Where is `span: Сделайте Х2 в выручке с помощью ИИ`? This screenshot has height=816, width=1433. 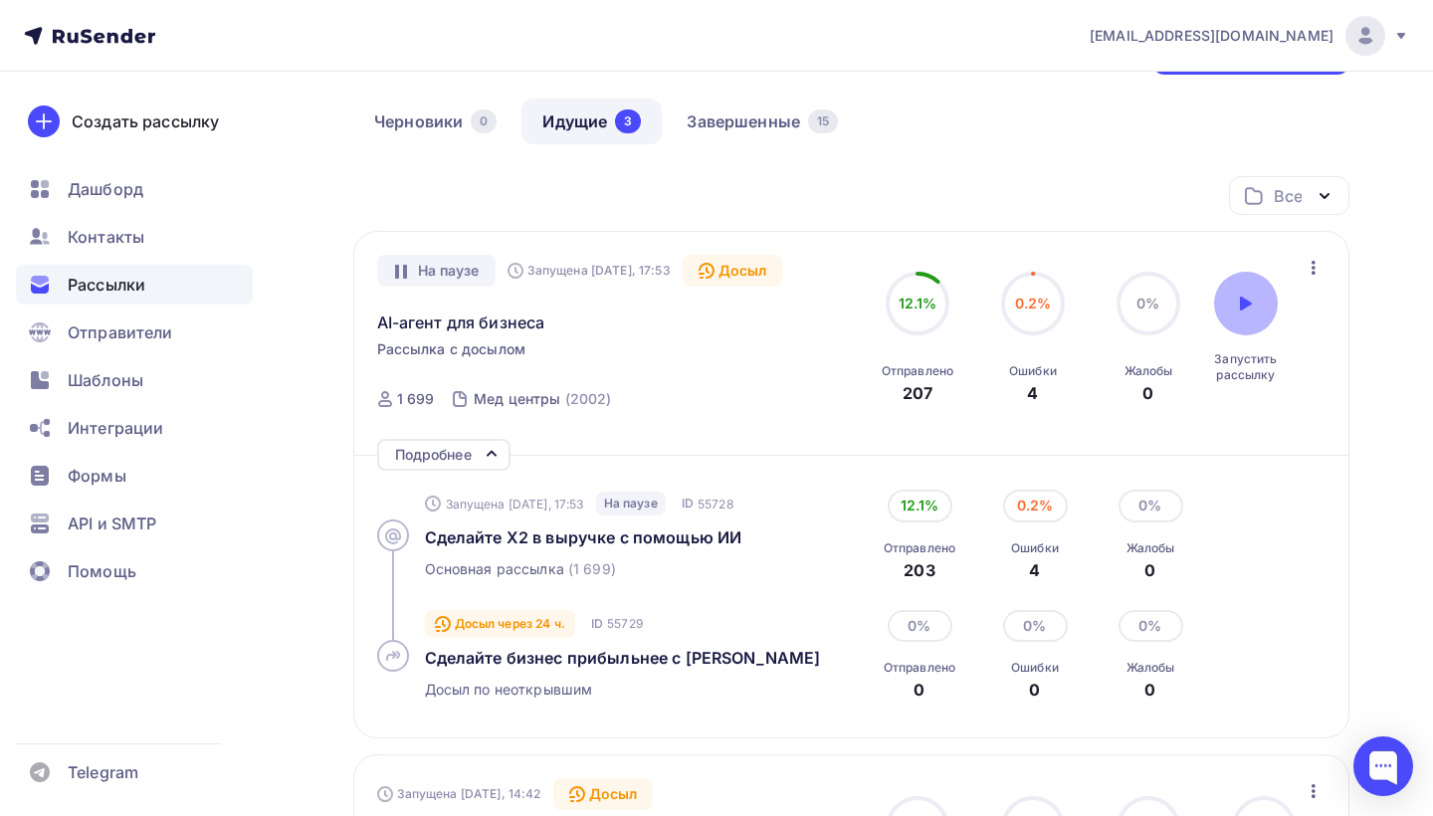
span: Сделайте Х2 в выручке с помощью ИИ is located at coordinates (583, 537).